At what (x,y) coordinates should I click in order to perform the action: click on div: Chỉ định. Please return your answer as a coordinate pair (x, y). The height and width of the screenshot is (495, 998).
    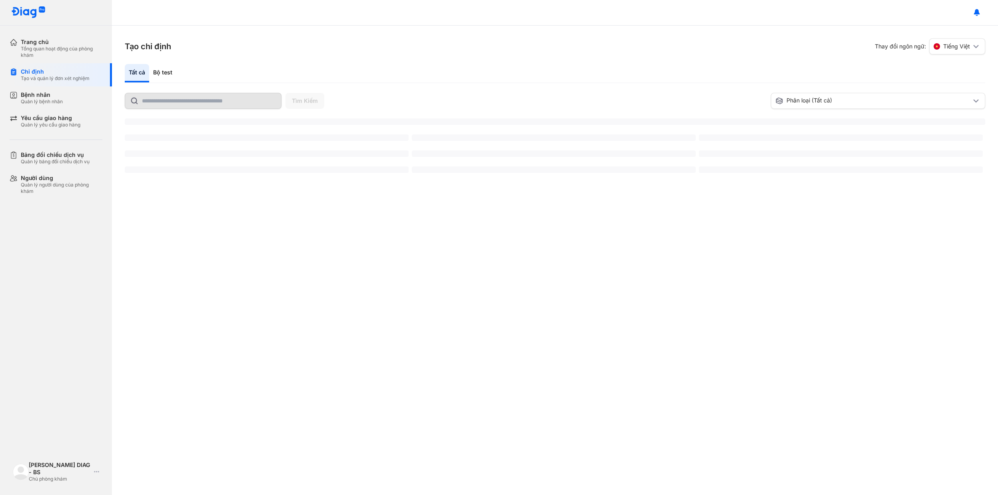
    Looking at the image, I should click on (55, 72).